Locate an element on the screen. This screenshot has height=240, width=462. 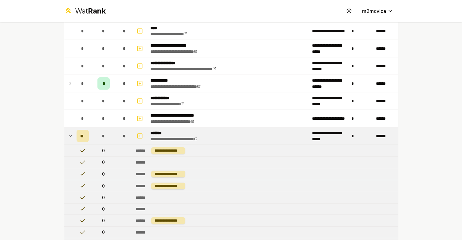
a: WatRank is located at coordinates (85, 11).